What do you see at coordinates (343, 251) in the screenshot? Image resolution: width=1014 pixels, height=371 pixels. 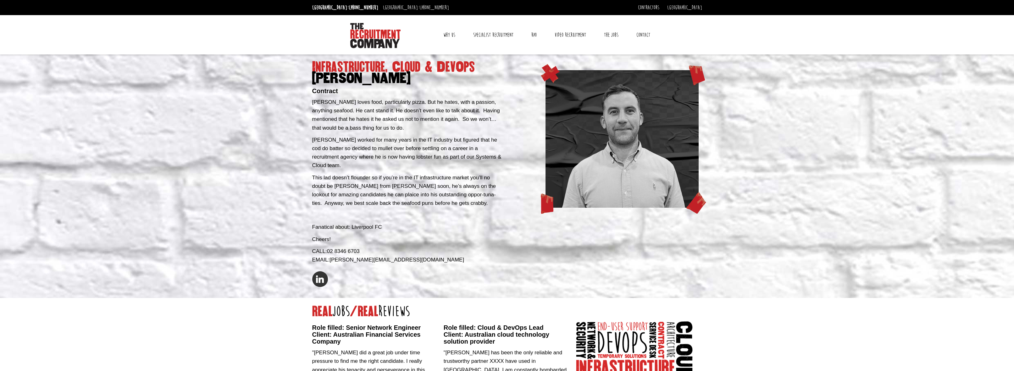 I see `a: 02 8346 6703` at bounding box center [343, 251].